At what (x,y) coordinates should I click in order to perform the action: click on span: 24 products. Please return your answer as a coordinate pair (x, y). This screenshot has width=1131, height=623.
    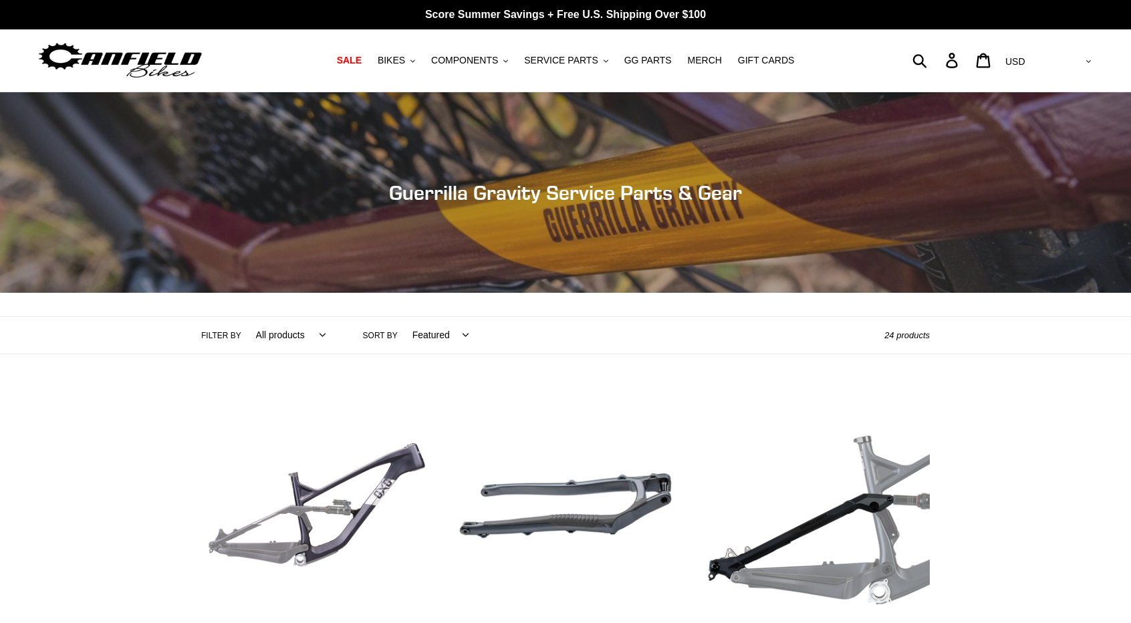
    Looking at the image, I should click on (907, 335).